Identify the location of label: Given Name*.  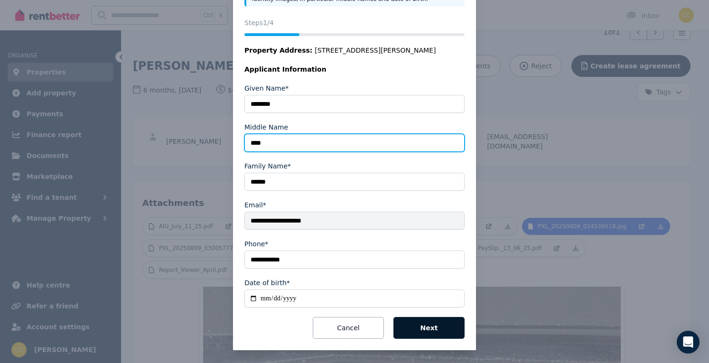
(266, 88).